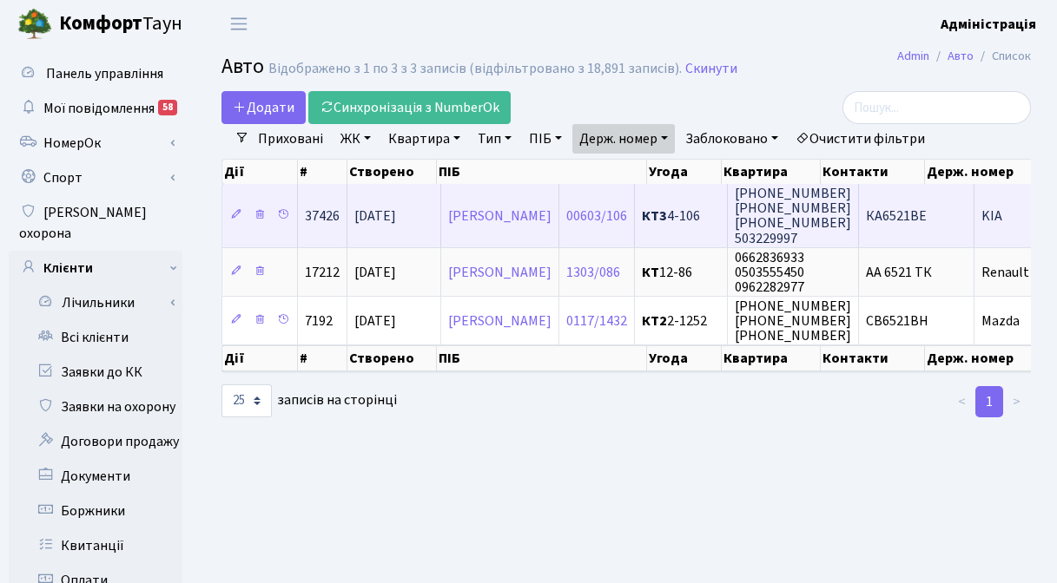 The image size is (1057, 583). I want to click on a: Всі клієнти, so click(96, 338).